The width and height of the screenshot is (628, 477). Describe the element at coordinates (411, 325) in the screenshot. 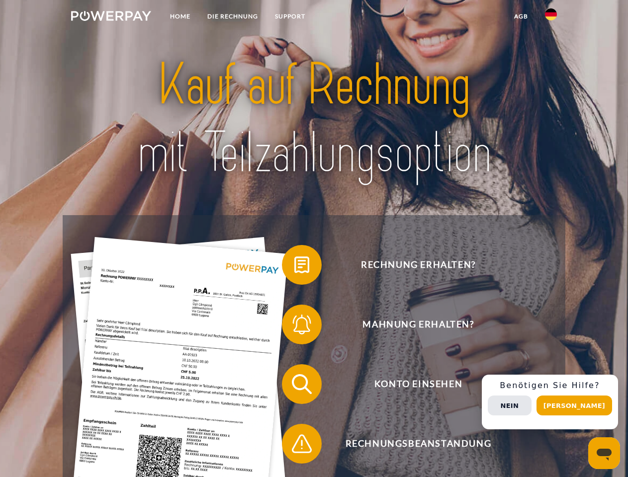

I see `a: Mahnung erhalten?` at that location.